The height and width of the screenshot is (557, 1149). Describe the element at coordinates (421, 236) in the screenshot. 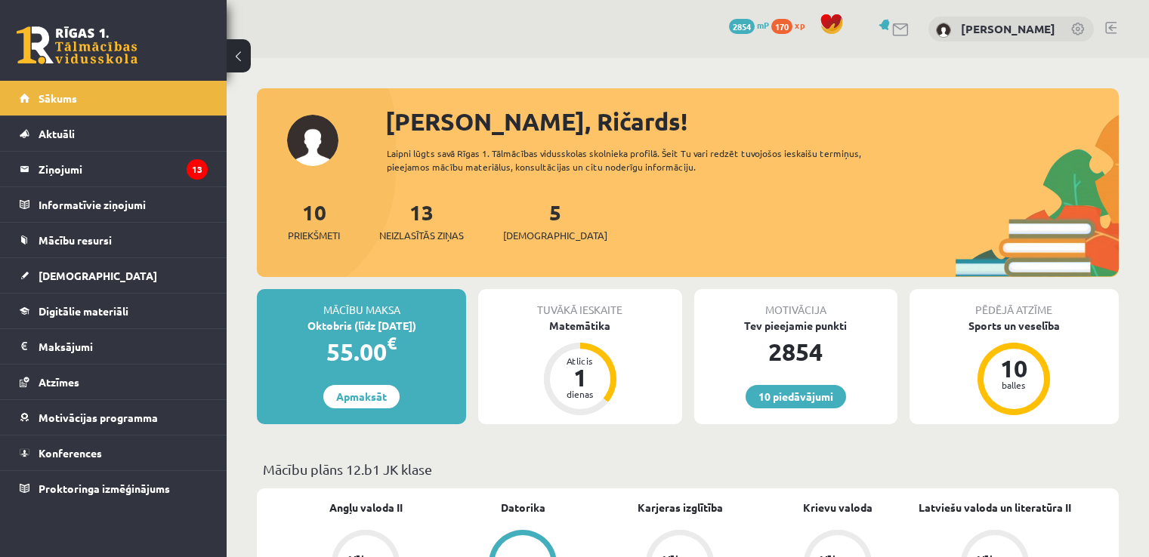

I see `span: Neizlasītās ziņas` at that location.